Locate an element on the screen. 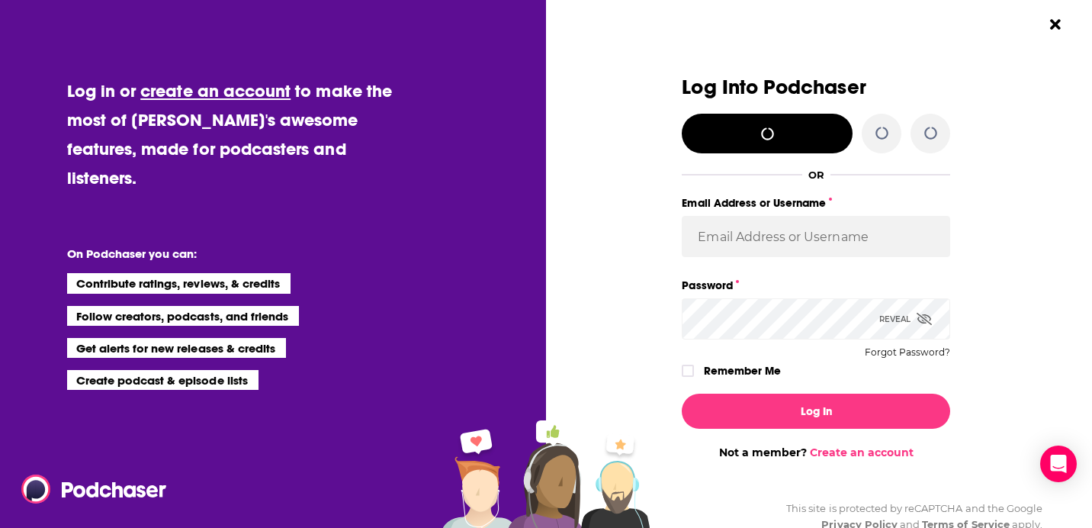  li: Create podcast & episode lists is located at coordinates (162, 380).